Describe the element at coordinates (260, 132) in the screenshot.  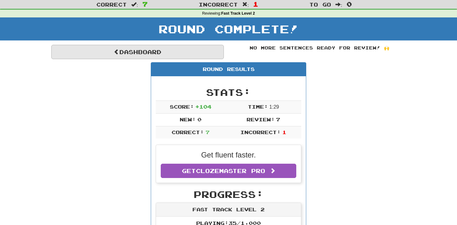
I see `span: Incorrect:` at that location.